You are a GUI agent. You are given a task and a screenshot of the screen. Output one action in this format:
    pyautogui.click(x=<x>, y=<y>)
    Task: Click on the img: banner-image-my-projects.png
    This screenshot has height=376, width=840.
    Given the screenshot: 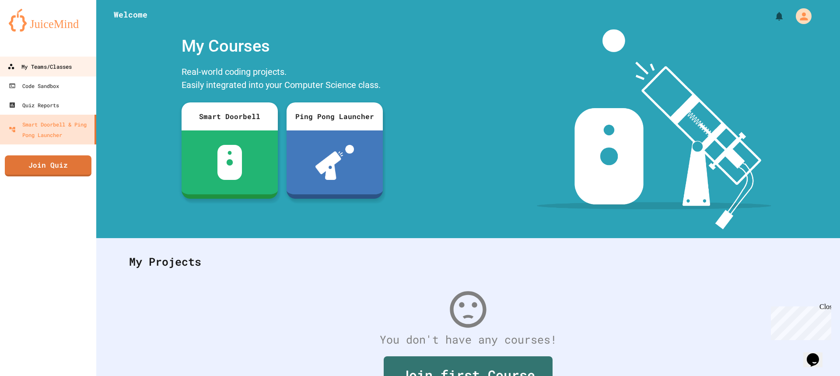 What is the action you would take?
    pyautogui.click(x=654, y=129)
    